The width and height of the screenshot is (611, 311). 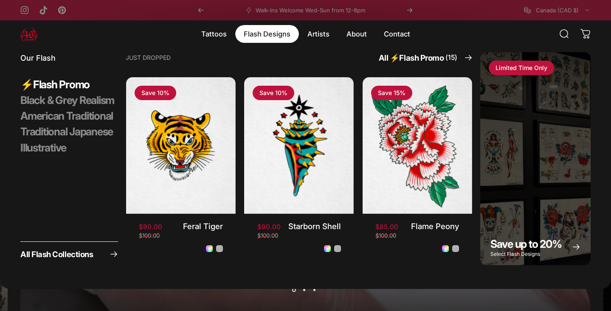 I want to click on a: Starborn Shell - Colour, so click(x=327, y=249).